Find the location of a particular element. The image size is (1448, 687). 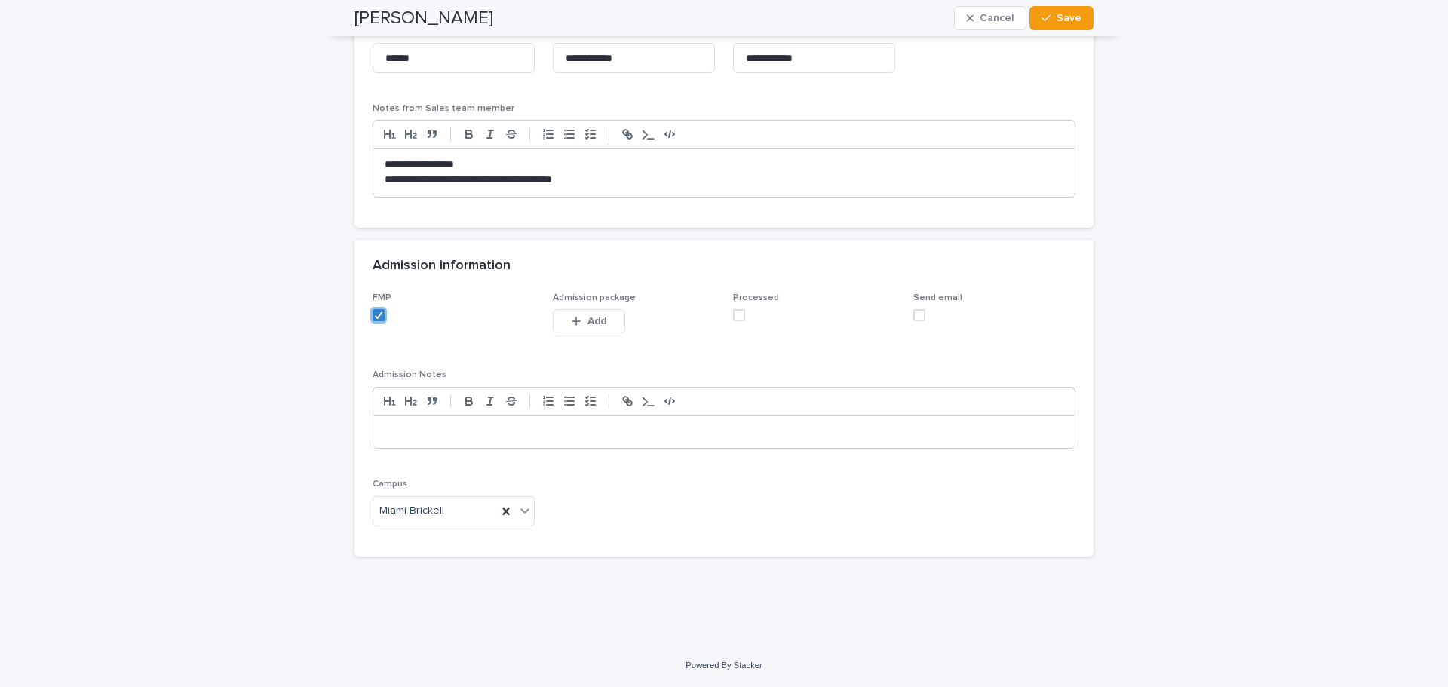

span: Campus is located at coordinates (390, 484).